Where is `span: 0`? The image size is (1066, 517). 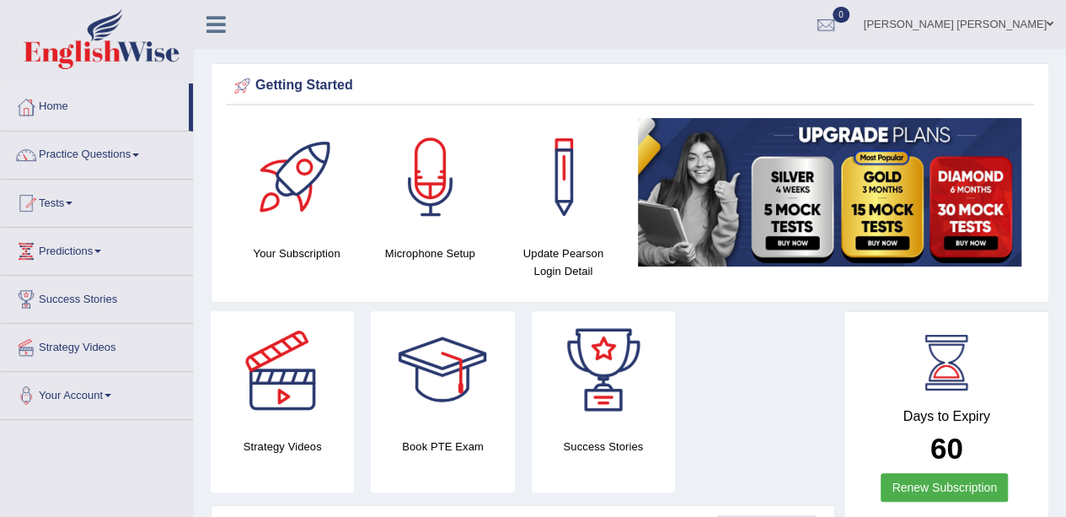
span: 0 is located at coordinates (841, 14).